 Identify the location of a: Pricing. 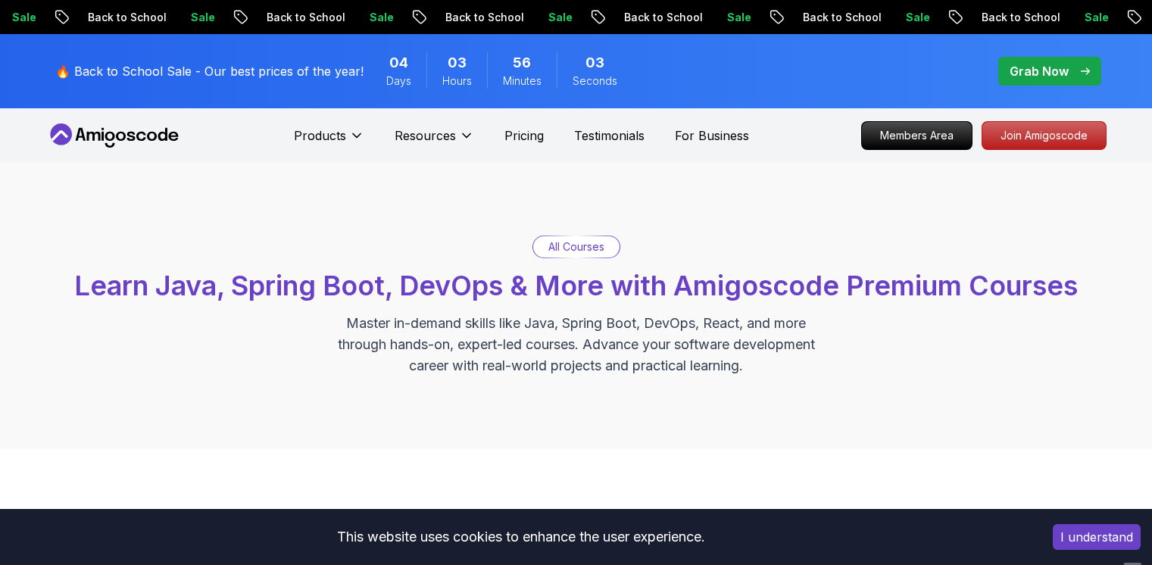
(524, 136).